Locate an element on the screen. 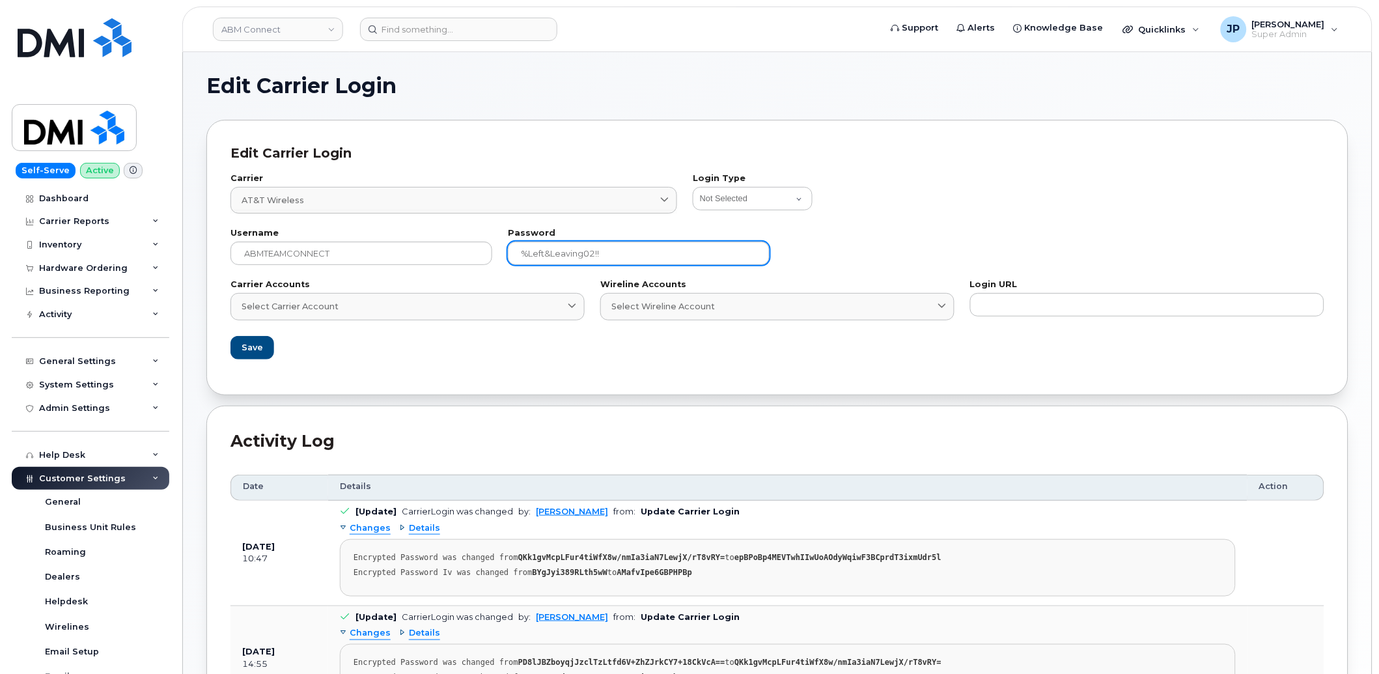 Image resolution: width=1379 pixels, height=674 pixels. strong: BYgJyi389RLth5wW is located at coordinates (570, 572).